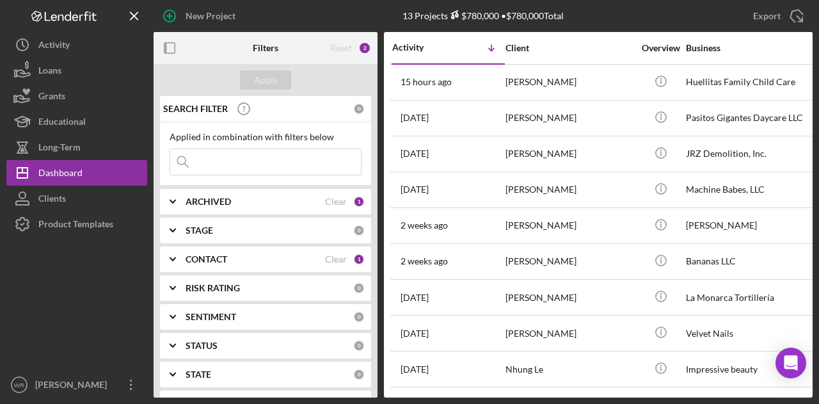 The height and width of the screenshot is (404, 819). What do you see at coordinates (365, 48) in the screenshot?
I see `div: 2` at bounding box center [365, 48].